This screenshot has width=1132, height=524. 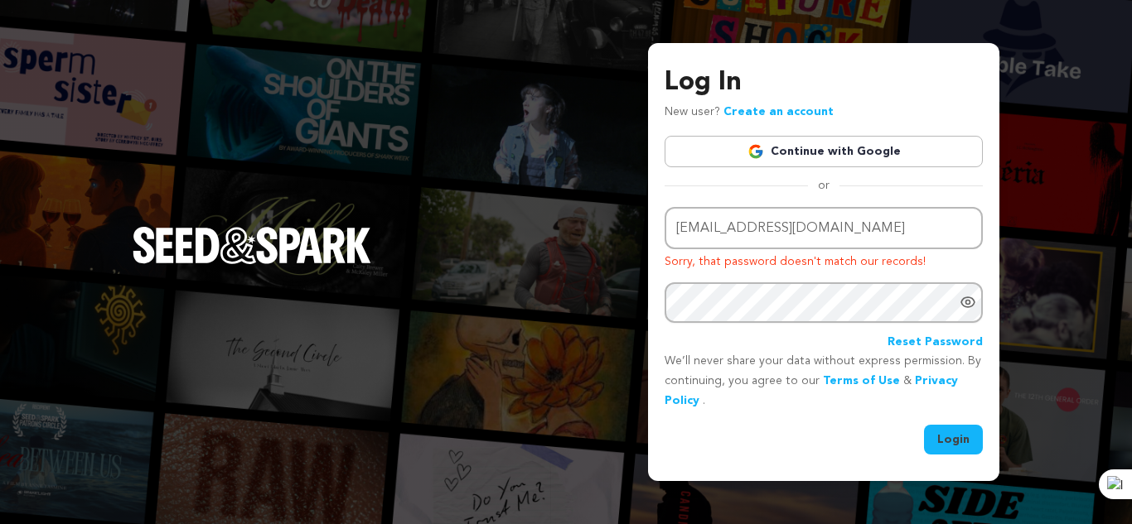 I want to click on a: Reset Password, so click(x=935, y=343).